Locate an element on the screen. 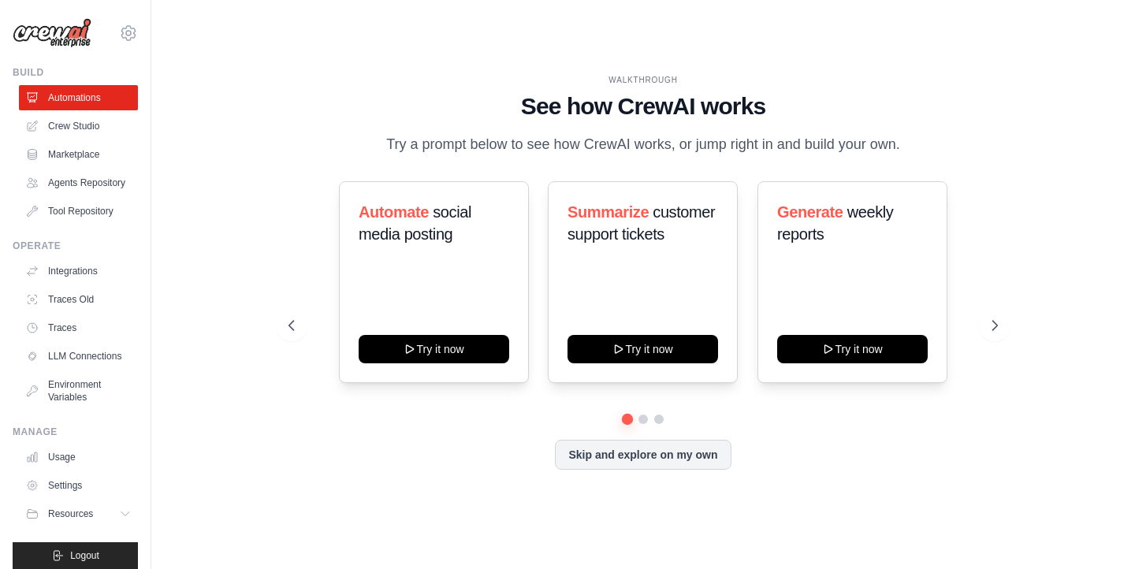  span: Automate is located at coordinates (393, 212).